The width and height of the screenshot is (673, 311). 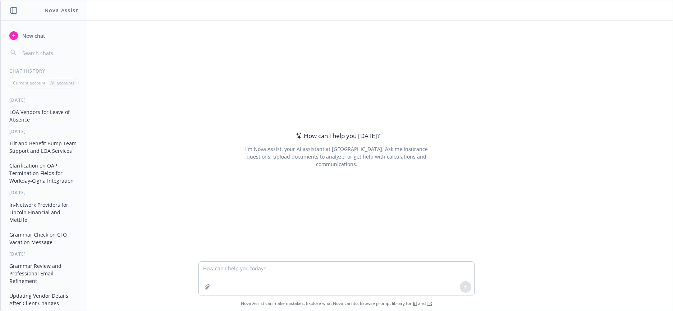 I want to click on span: New chat, so click(x=33, y=36).